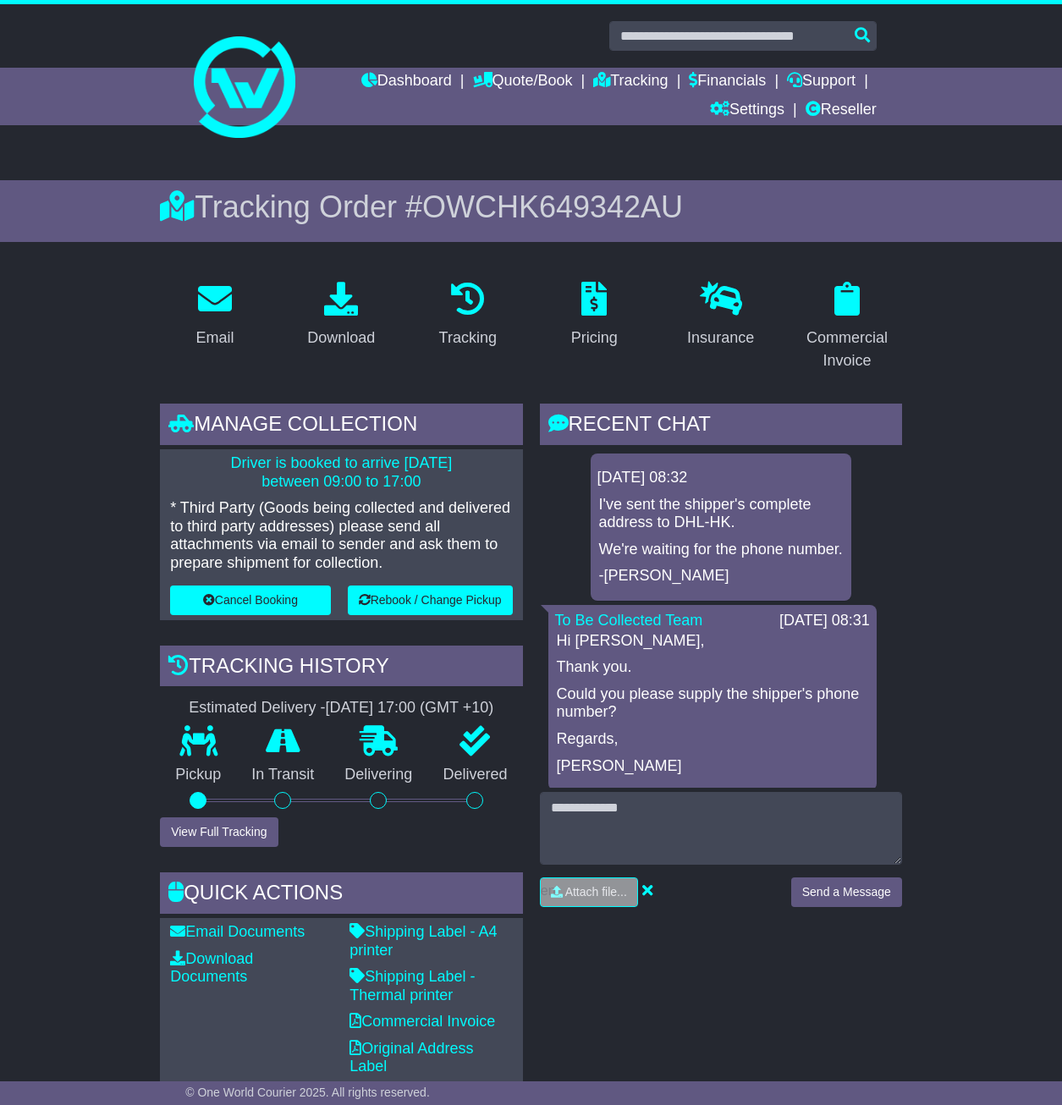 This screenshot has height=1105, width=1062. I want to click on div: Pricing, so click(594, 338).